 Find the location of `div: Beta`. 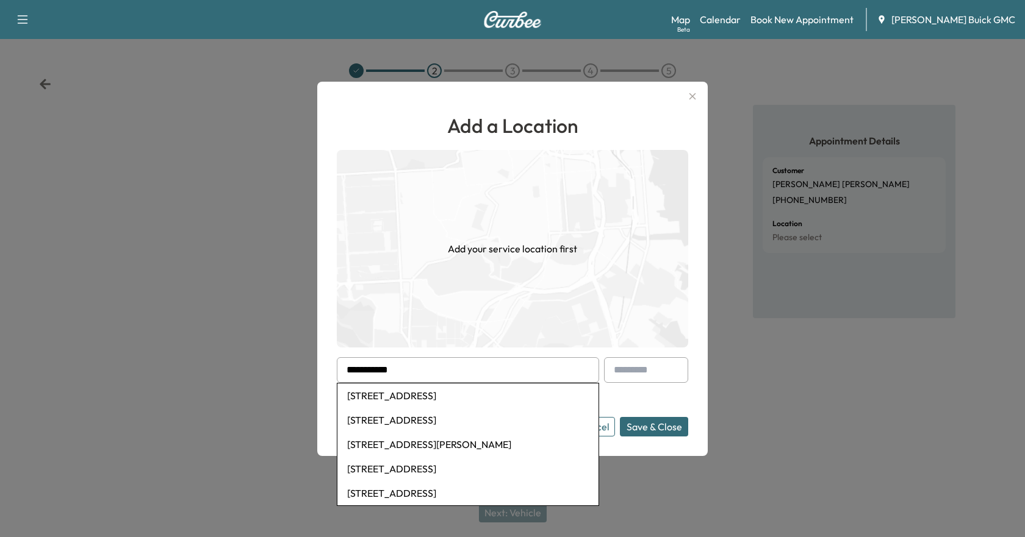

div: Beta is located at coordinates (683, 29).